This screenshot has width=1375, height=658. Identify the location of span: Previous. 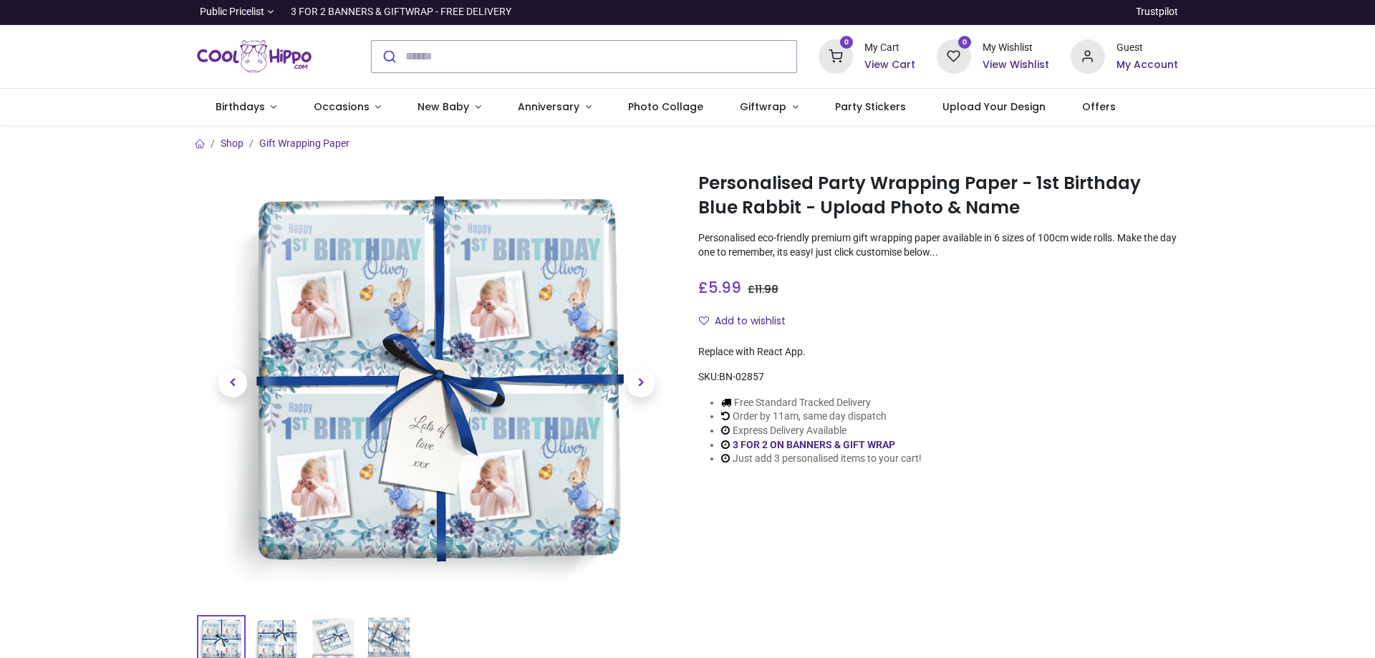
(233, 383).